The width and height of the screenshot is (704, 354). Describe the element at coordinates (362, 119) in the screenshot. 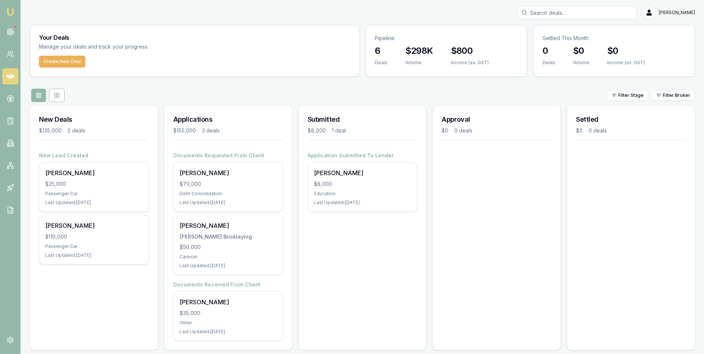

I see `h3: Submitted` at that location.